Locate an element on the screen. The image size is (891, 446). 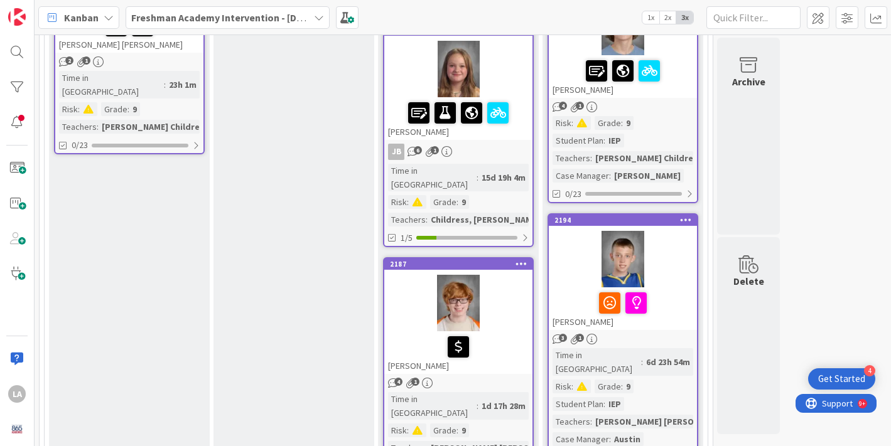
span: Support is located at coordinates (41, 9).